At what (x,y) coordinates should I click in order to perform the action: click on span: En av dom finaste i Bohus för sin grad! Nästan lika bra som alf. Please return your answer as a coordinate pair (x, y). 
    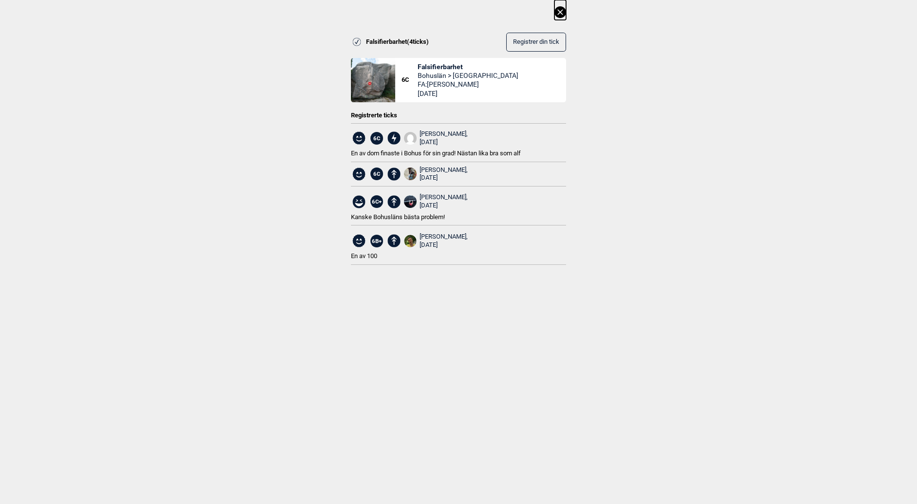
    Looking at the image, I should click on (436, 153).